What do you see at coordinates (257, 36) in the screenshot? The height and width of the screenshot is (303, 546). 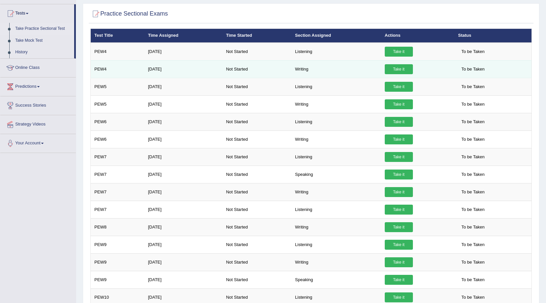 I see `th: Time Started` at bounding box center [257, 36].